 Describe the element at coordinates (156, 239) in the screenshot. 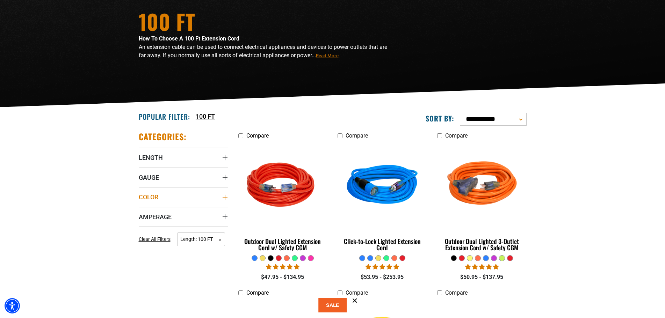

I see `a: Clear All Filters` at that location.